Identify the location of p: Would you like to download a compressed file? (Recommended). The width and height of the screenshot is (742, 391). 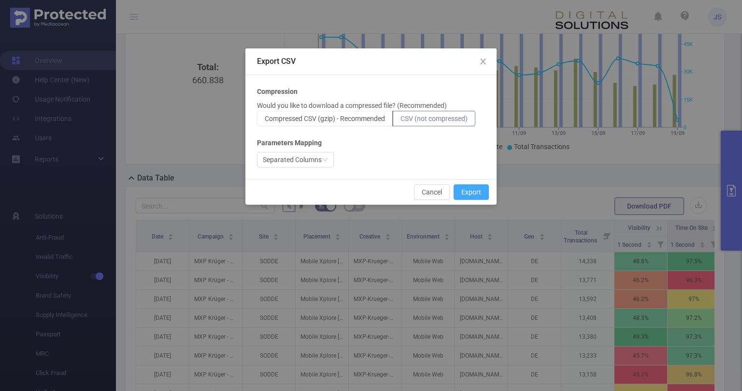
(352, 105).